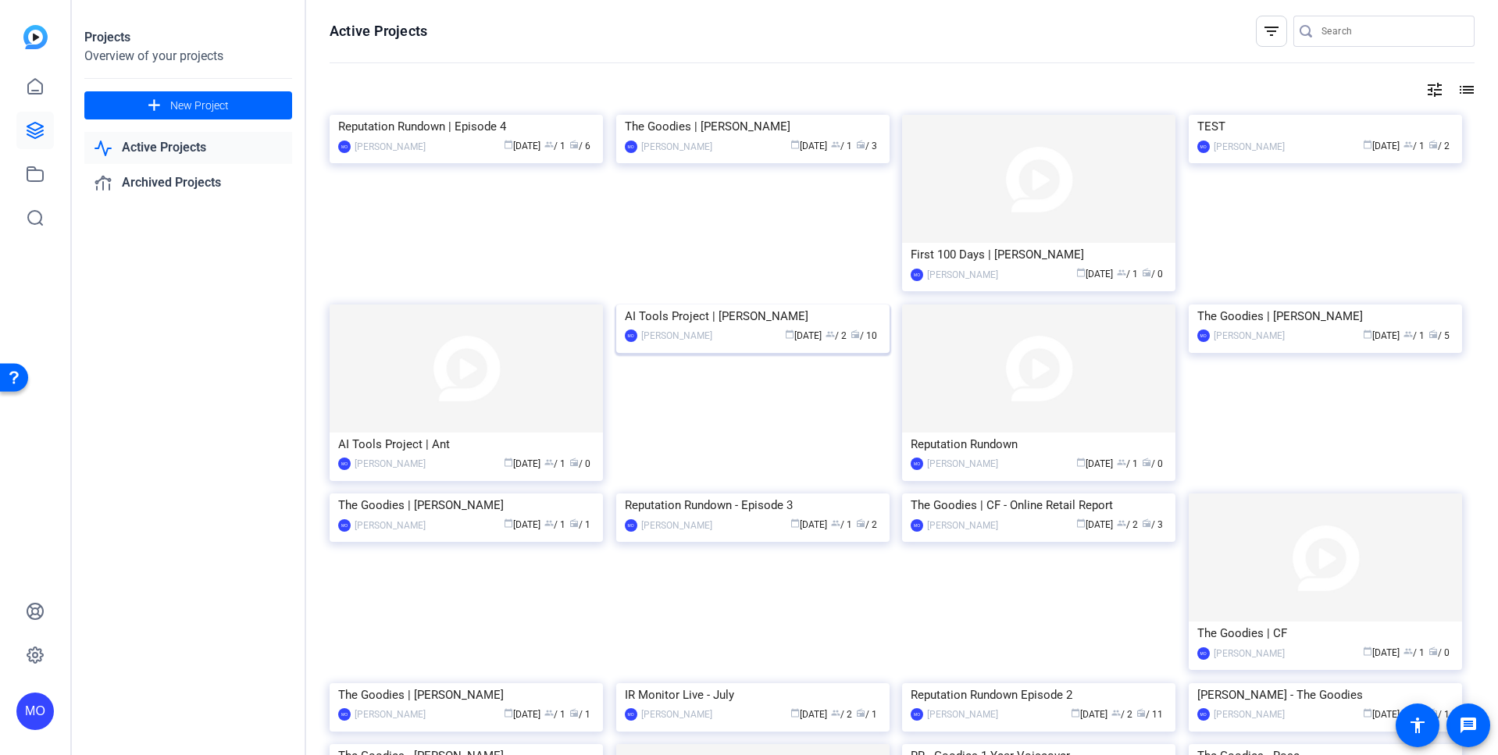  What do you see at coordinates (1417, 725) in the screenshot?
I see `mat-icon: accessibility` at bounding box center [1417, 725].